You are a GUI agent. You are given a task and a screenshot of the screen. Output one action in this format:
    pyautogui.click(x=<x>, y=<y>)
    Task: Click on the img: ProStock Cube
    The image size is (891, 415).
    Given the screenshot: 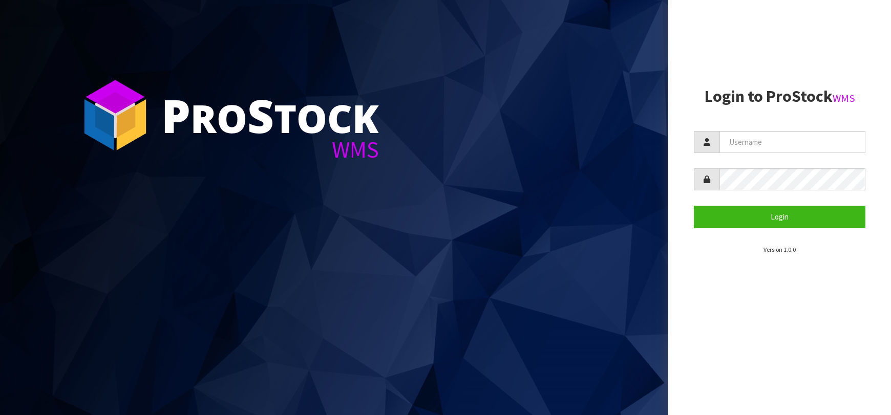 What is the action you would take?
    pyautogui.click(x=115, y=115)
    